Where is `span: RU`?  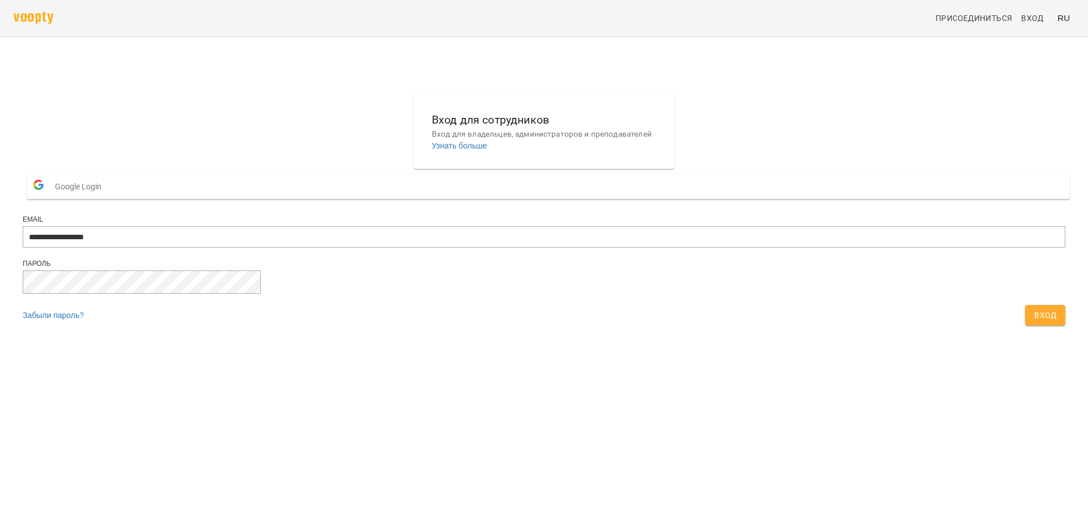
span: RU is located at coordinates (1063, 18).